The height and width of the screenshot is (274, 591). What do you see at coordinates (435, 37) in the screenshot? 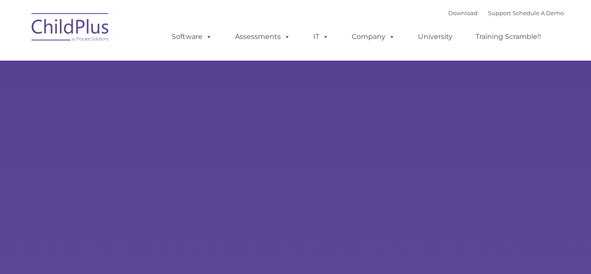
I see `a: University` at bounding box center [435, 37].